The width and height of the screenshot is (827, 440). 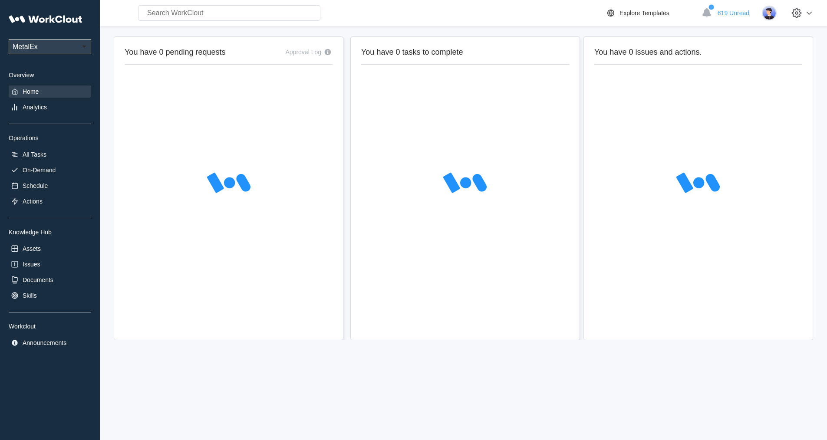 What do you see at coordinates (34, 154) in the screenshot?
I see `div: All Tasks` at bounding box center [34, 154].